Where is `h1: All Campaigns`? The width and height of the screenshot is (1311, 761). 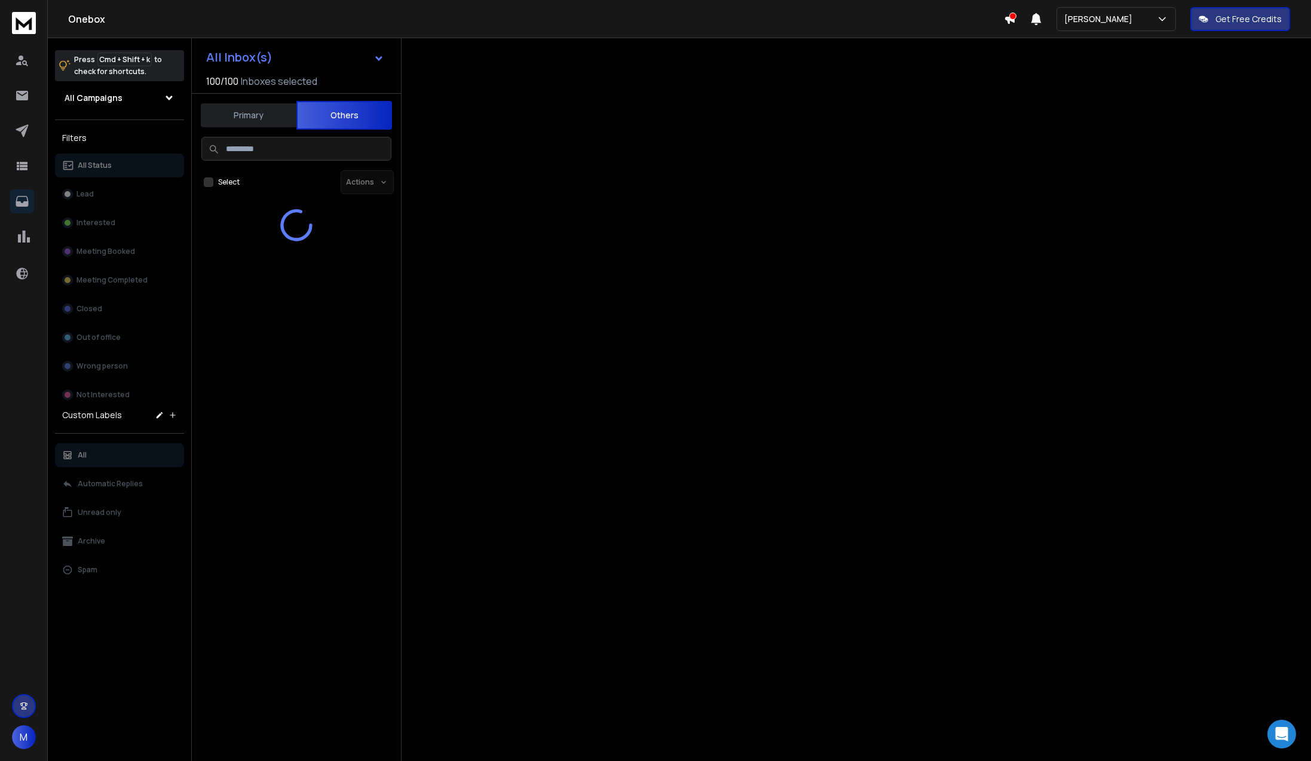 h1: All Campaigns is located at coordinates (93, 98).